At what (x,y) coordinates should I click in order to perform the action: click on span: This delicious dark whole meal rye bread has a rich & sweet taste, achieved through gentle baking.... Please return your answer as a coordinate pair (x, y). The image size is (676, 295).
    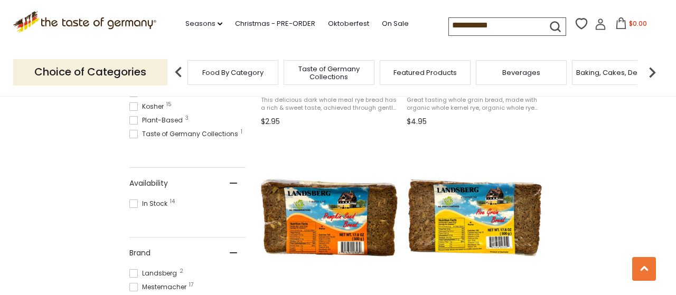
    Looking at the image, I should click on (329, 104).